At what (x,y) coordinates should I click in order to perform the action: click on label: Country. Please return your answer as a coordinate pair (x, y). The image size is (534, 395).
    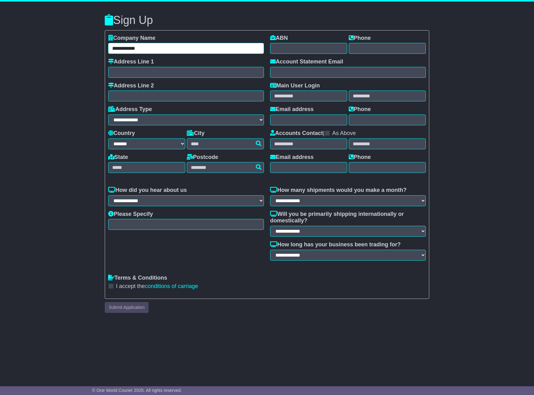
    Looking at the image, I should click on (121, 133).